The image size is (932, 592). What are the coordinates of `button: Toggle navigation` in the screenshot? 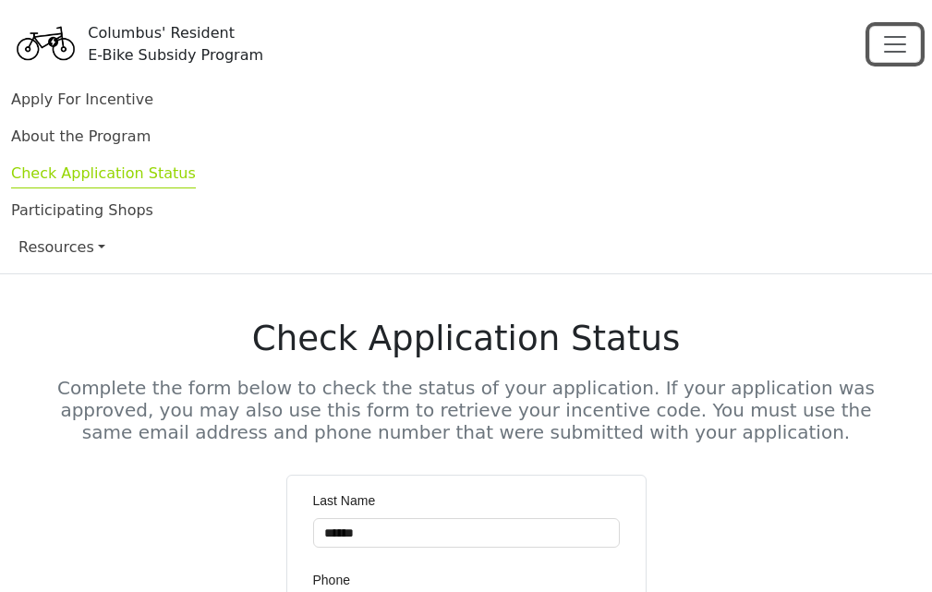 It's located at (895, 44).